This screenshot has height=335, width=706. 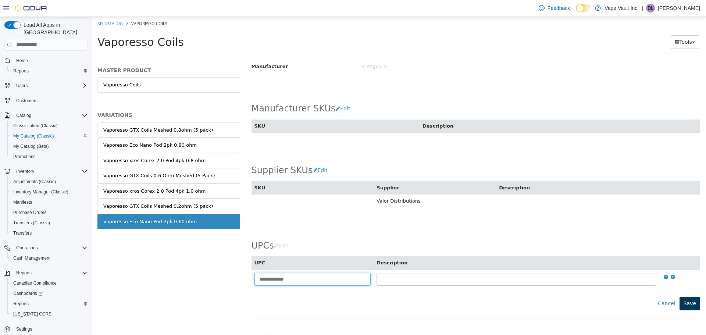 What do you see at coordinates (31, 8) in the screenshot?
I see `img: Cova` at bounding box center [31, 8].